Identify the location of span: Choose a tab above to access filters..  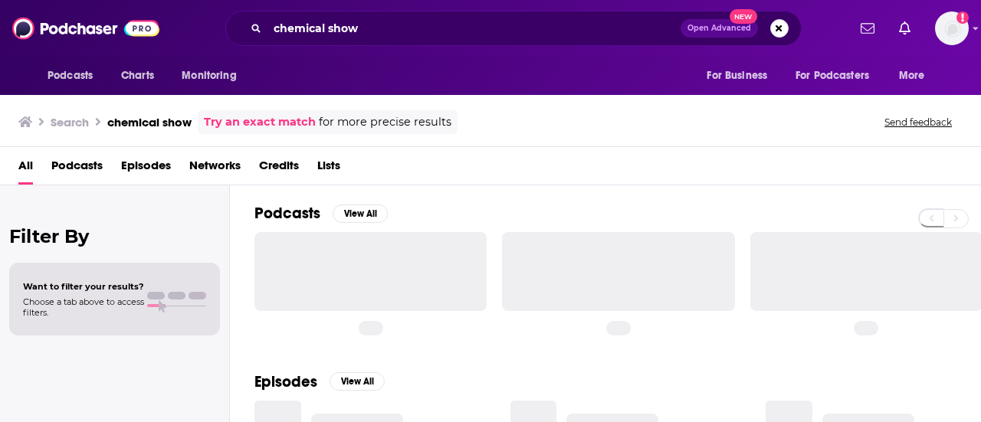
(84, 307).